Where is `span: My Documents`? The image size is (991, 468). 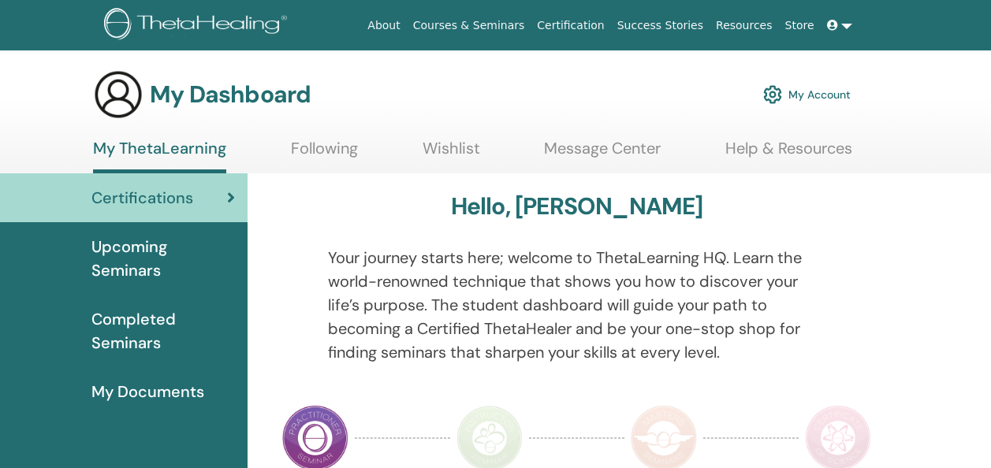 span: My Documents is located at coordinates (147, 392).